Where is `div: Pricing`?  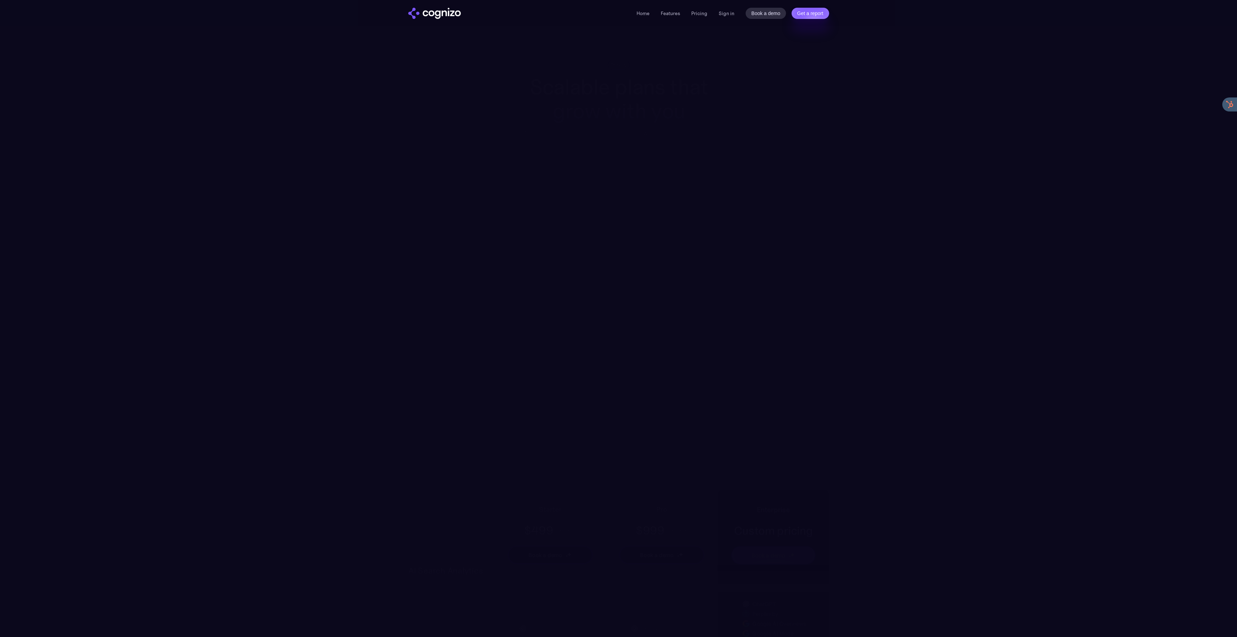
div: Pricing is located at coordinates (619, 65).